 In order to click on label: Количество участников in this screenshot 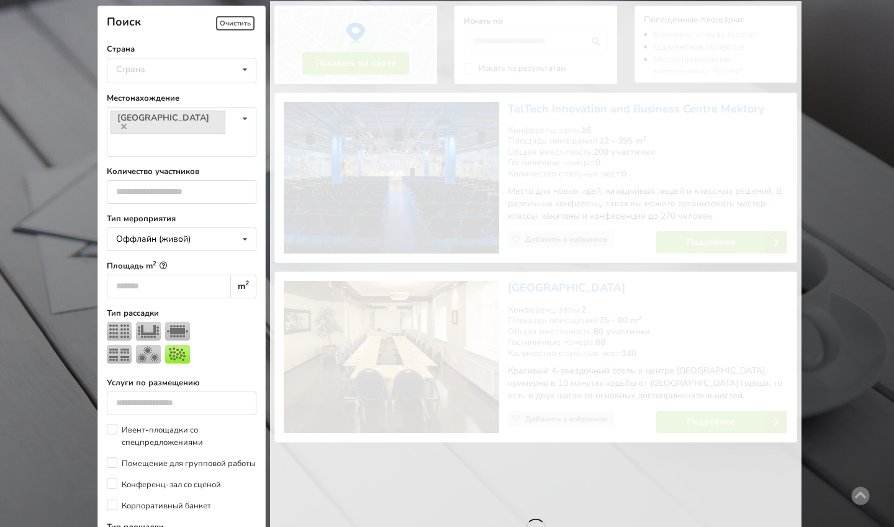, I will do `click(181, 171)`.